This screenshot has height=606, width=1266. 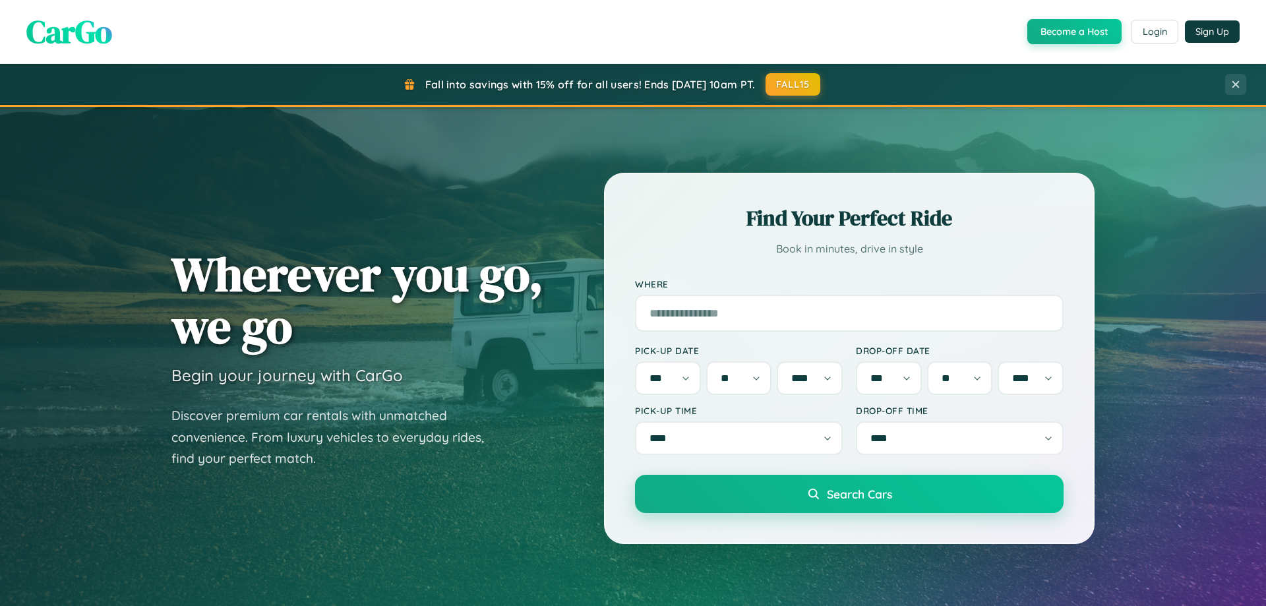 What do you see at coordinates (357, 300) in the screenshot?
I see `h1: Wherever you go, we go` at bounding box center [357, 300].